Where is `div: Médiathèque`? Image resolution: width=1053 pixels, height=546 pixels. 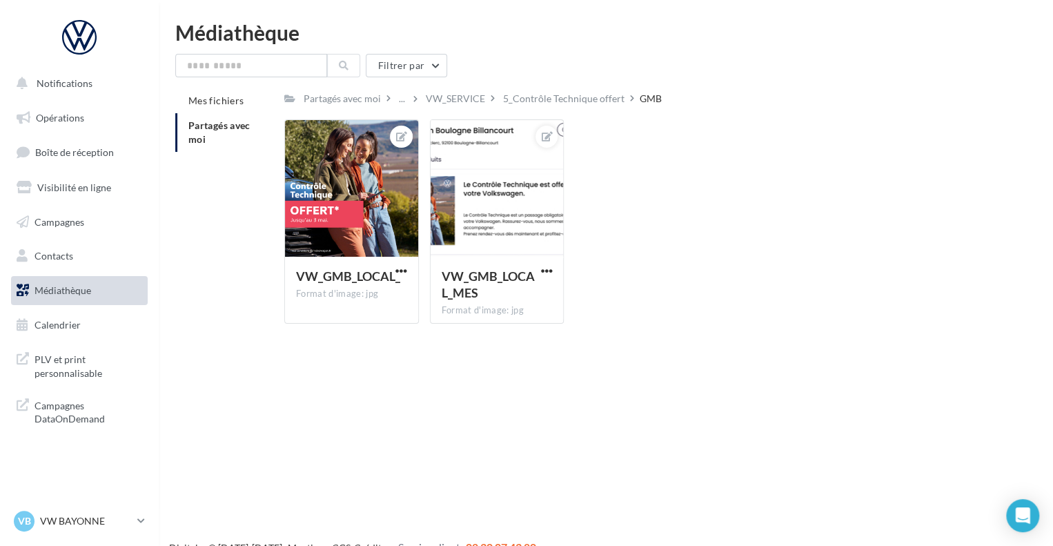 div: Médiathèque is located at coordinates (606, 32).